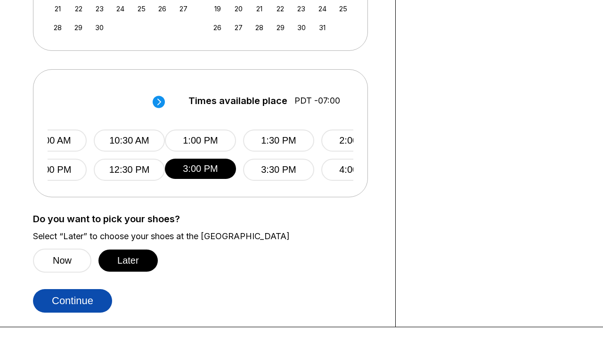 Image resolution: width=603 pixels, height=339 pixels. I want to click on div: Choose Sunday, September 28th, 2025, so click(57, 27).